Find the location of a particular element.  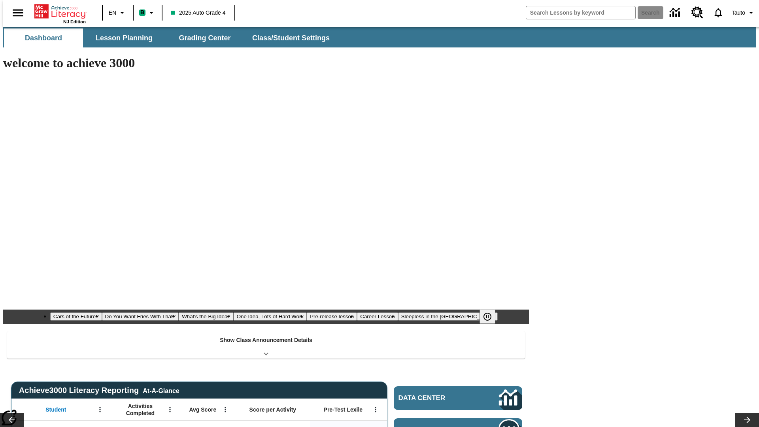

button: Grading Center is located at coordinates (205, 38).